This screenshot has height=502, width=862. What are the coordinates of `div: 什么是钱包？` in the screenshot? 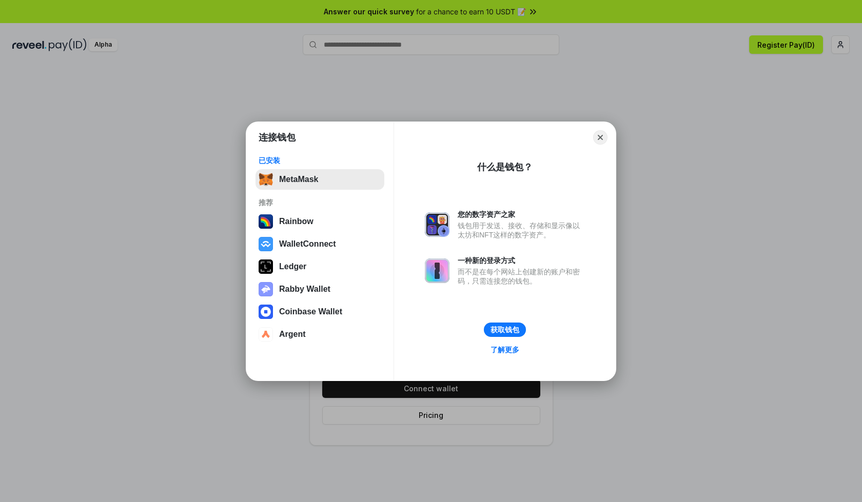 It's located at (505, 167).